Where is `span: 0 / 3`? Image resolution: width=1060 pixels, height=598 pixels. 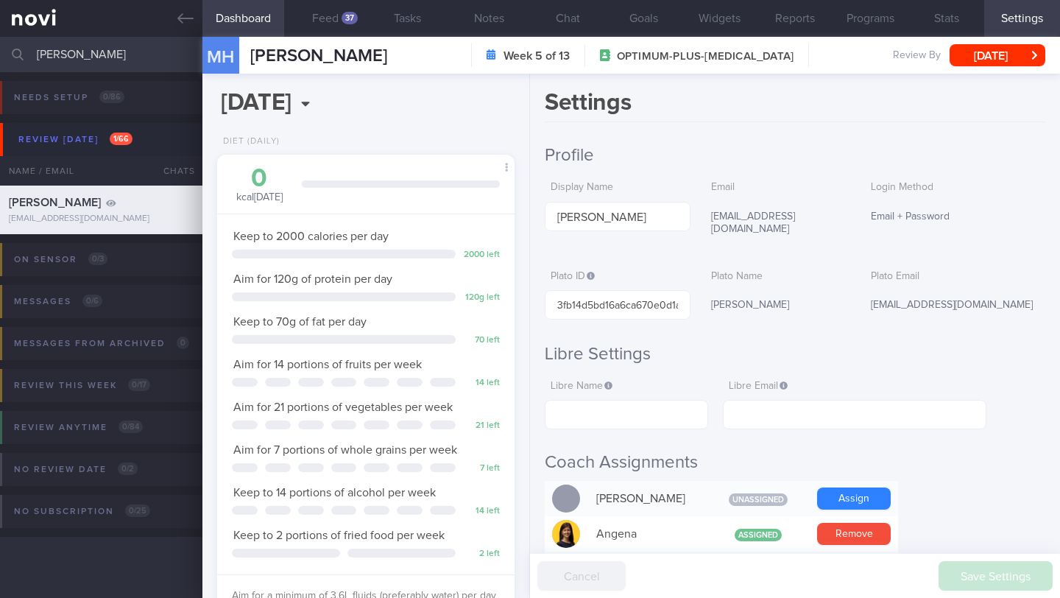 span: 0 / 3 is located at coordinates (98, 258).